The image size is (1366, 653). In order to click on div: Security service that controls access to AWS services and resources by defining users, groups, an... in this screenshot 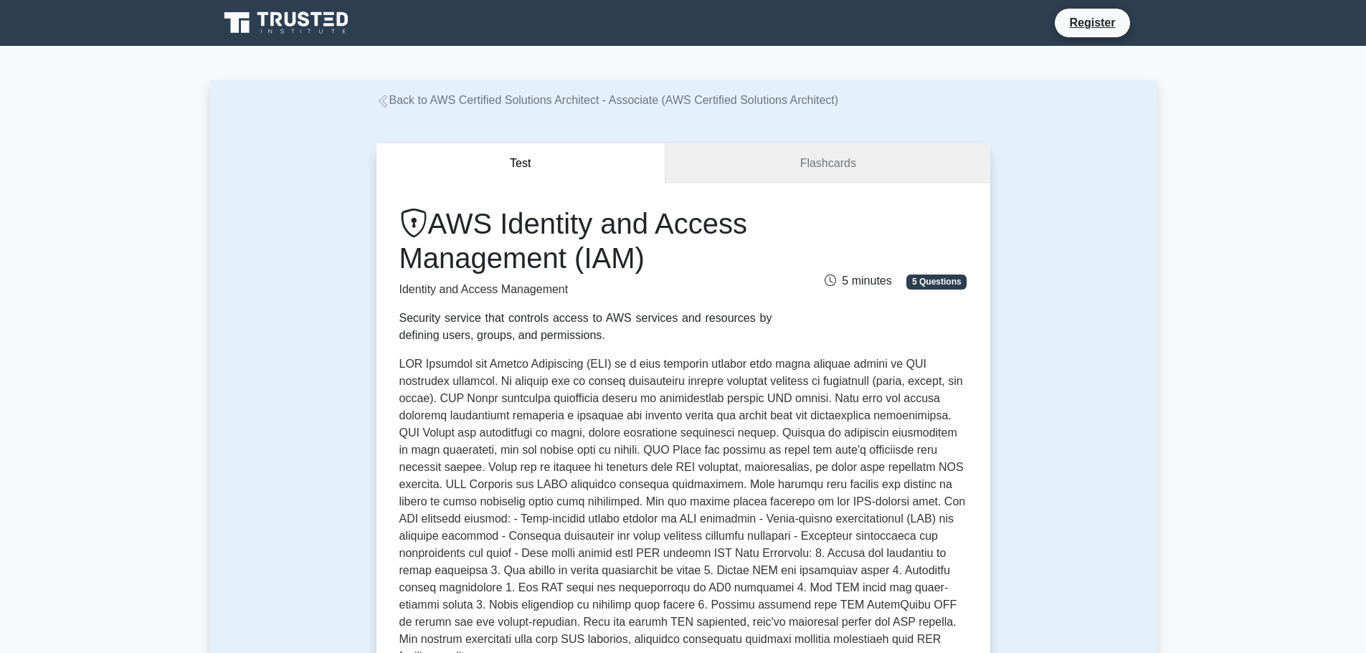, I will do `click(586, 327)`.